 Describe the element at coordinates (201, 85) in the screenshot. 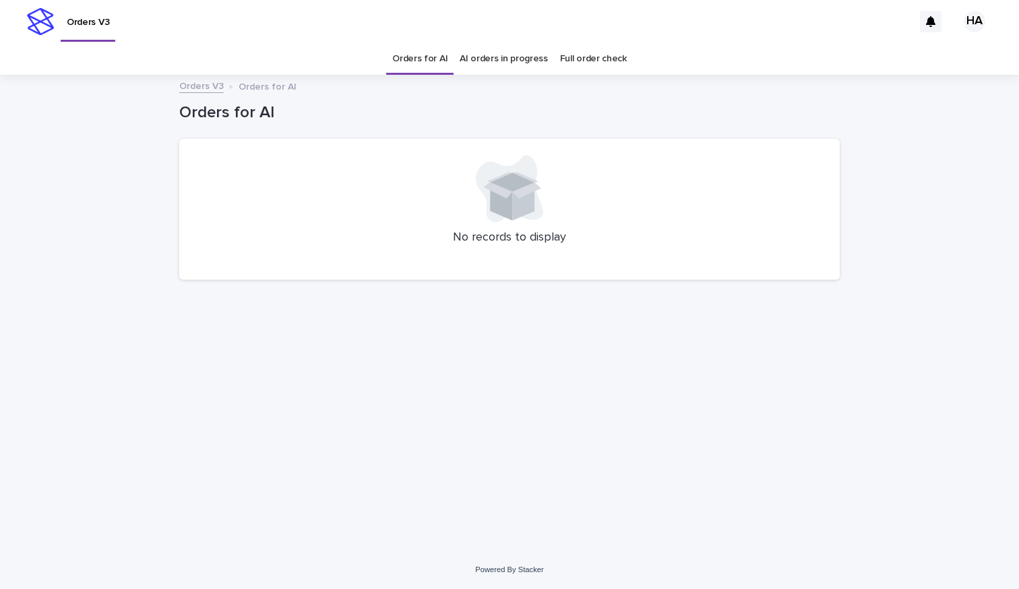

I see `a: Orders V3` at that location.